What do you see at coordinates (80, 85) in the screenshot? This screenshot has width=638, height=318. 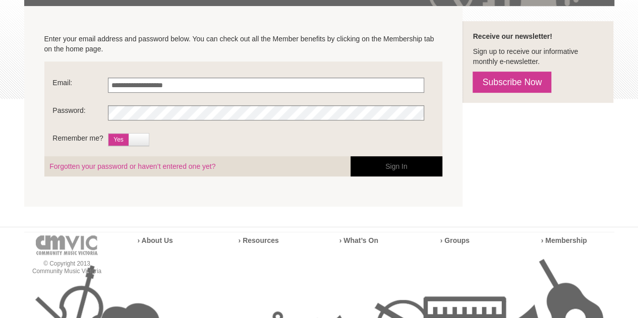 I see `label: Email:` at bounding box center [80, 85].